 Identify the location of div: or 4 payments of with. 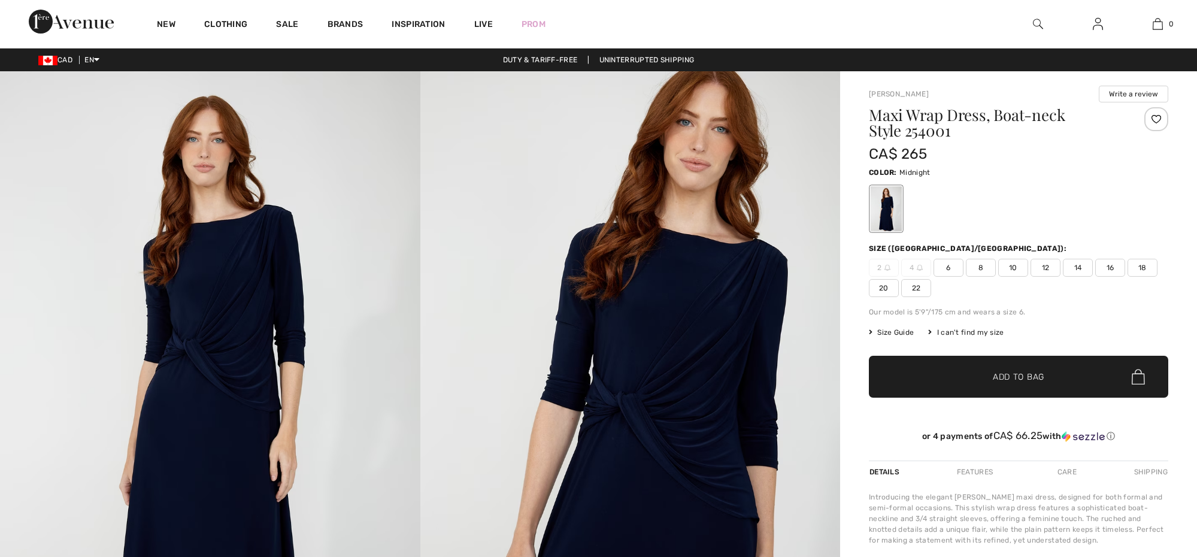
(1019, 436).